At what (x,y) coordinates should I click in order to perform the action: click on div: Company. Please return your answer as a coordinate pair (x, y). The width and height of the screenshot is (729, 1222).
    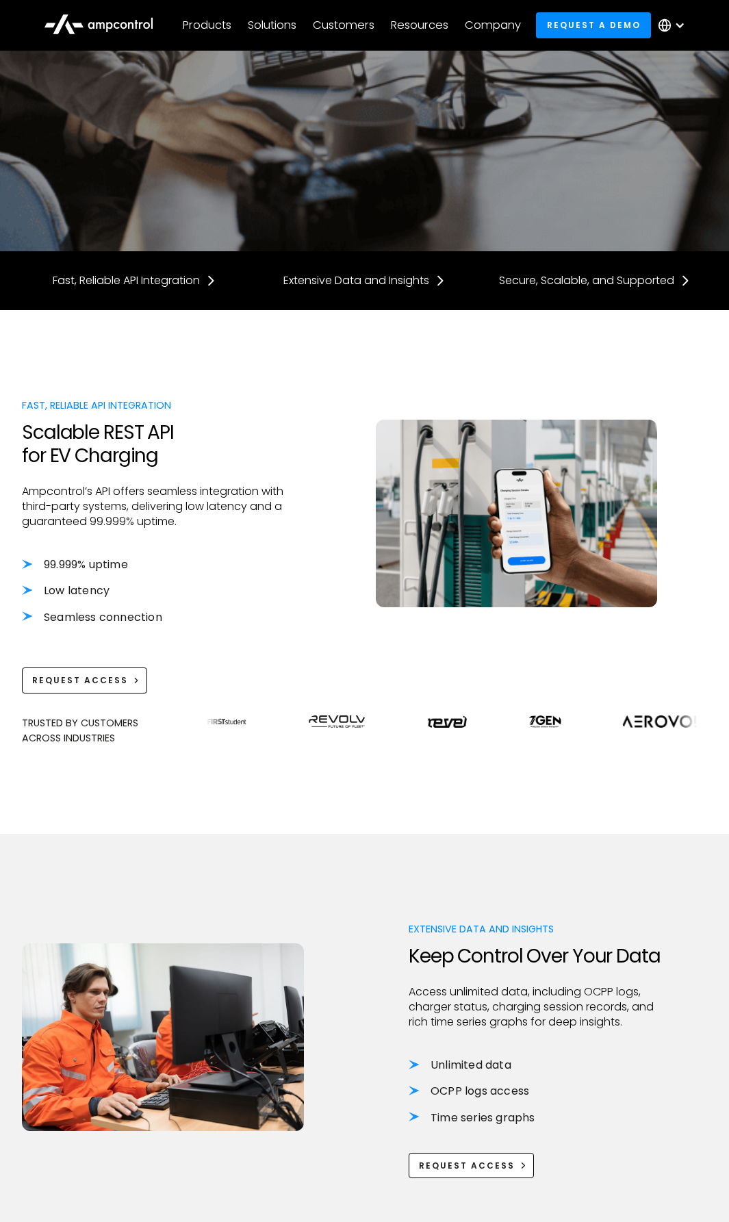
    Looking at the image, I should click on (493, 25).